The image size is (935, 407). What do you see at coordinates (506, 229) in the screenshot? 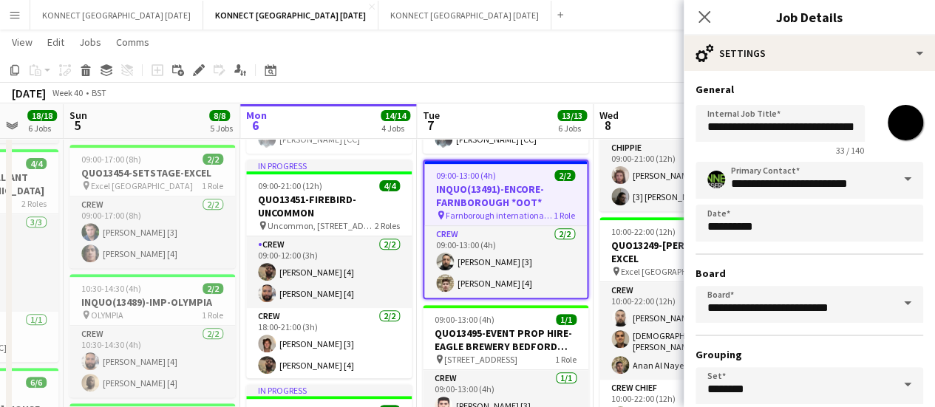
I see `div: 09:00-13:00 (4h)2/2INQUO(13491)-ENCORE-FARNBOROUGH *OOT* Farnborough international conference cen...` at bounding box center [506, 229].